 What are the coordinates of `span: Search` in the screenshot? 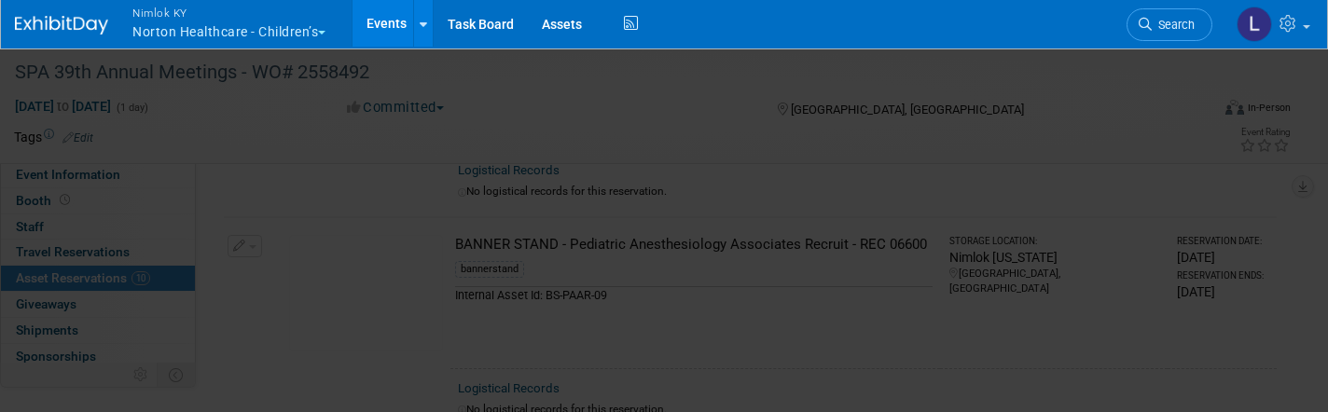 It's located at (1173, 24).